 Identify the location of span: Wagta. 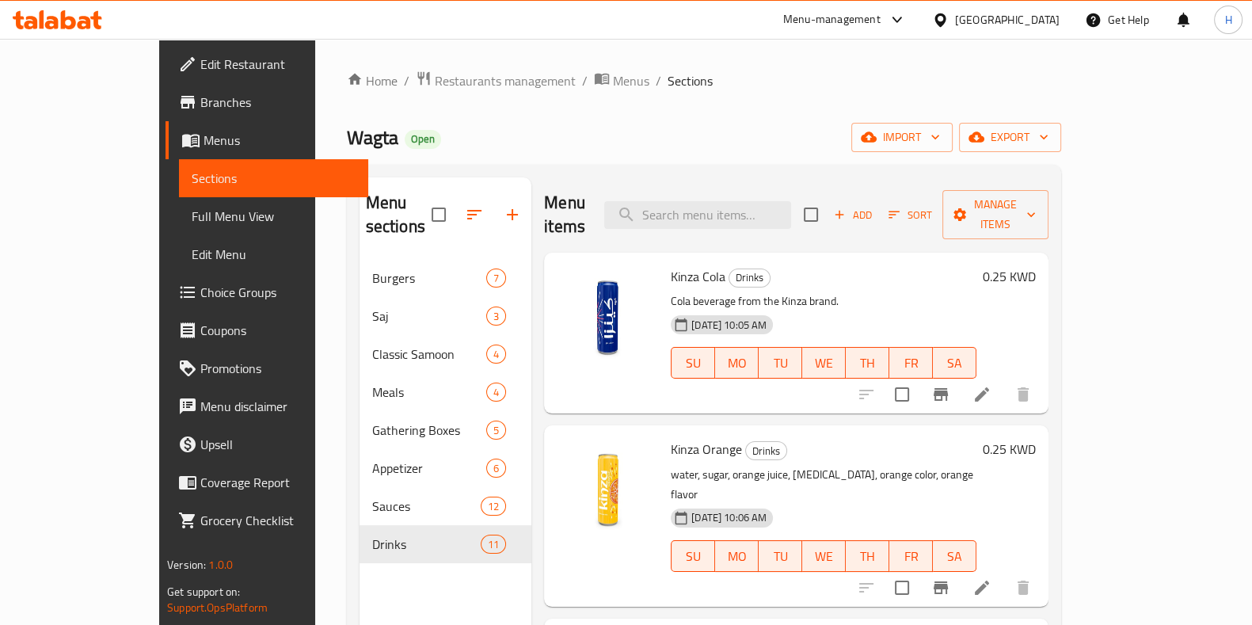
(372, 137).